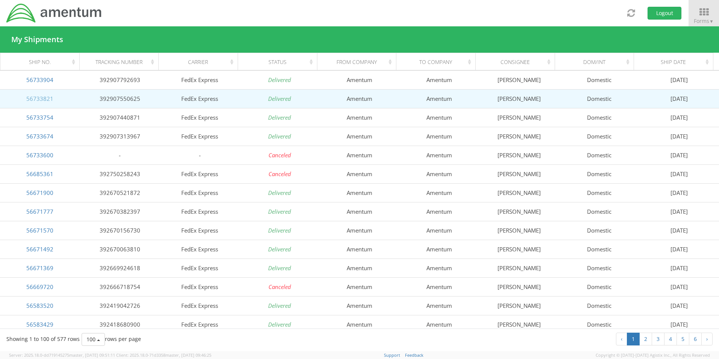 The width and height of the screenshot is (719, 359). I want to click on a: Support, so click(392, 355).